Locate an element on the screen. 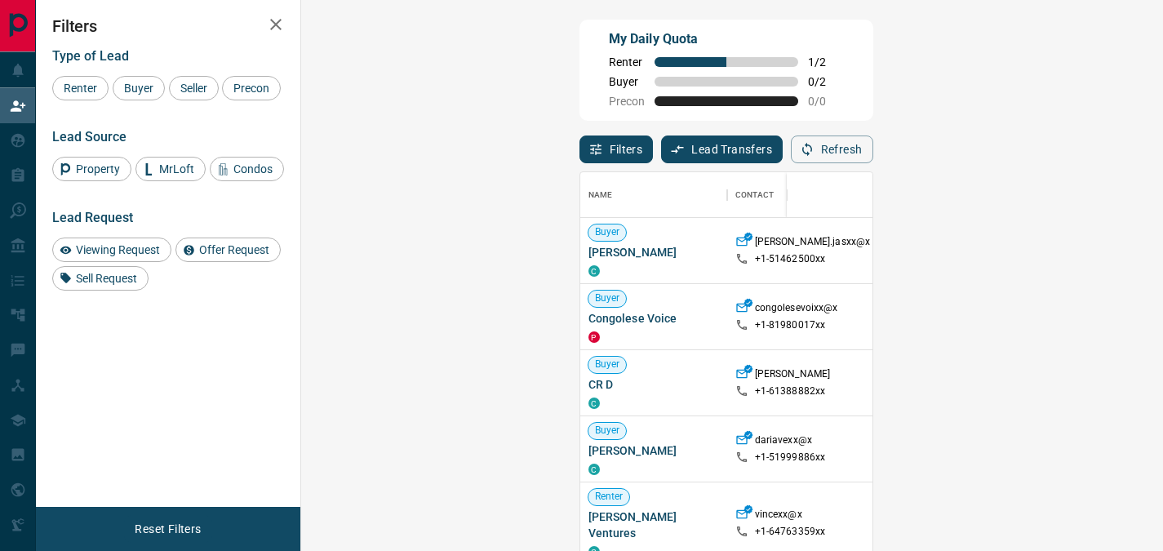  div: Precon is located at coordinates (251, 88).